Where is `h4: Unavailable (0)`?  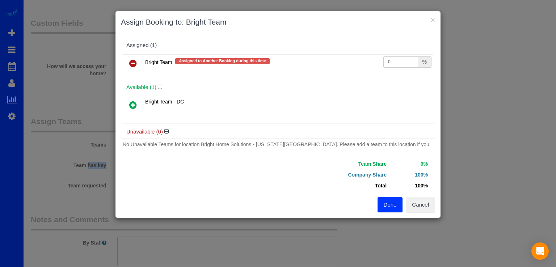
h4: Unavailable (0) is located at coordinates (278, 132).